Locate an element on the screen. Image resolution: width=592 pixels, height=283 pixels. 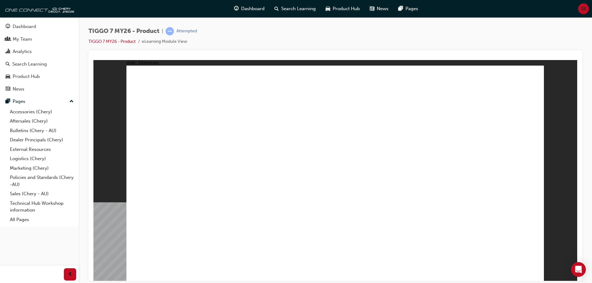
span: chart-icon is located at coordinates (8, 52).